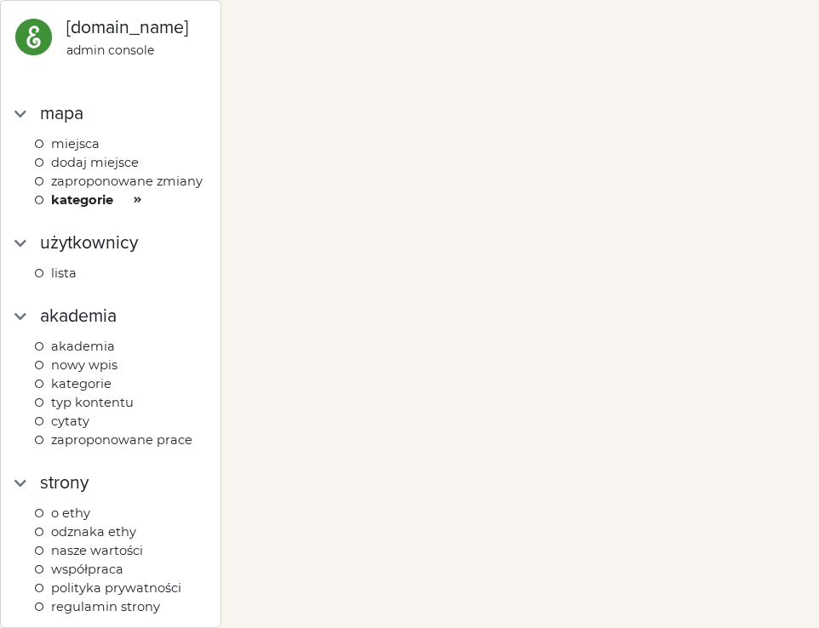  I want to click on span: Zaproponowane zmiany, so click(127, 181).